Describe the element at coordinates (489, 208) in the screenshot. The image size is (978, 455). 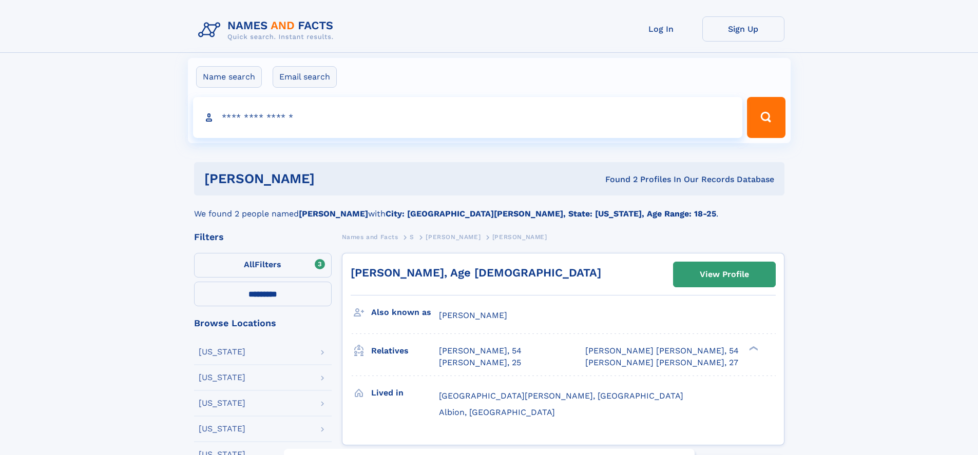
I see `div: We found 2 people named with .` at that location.